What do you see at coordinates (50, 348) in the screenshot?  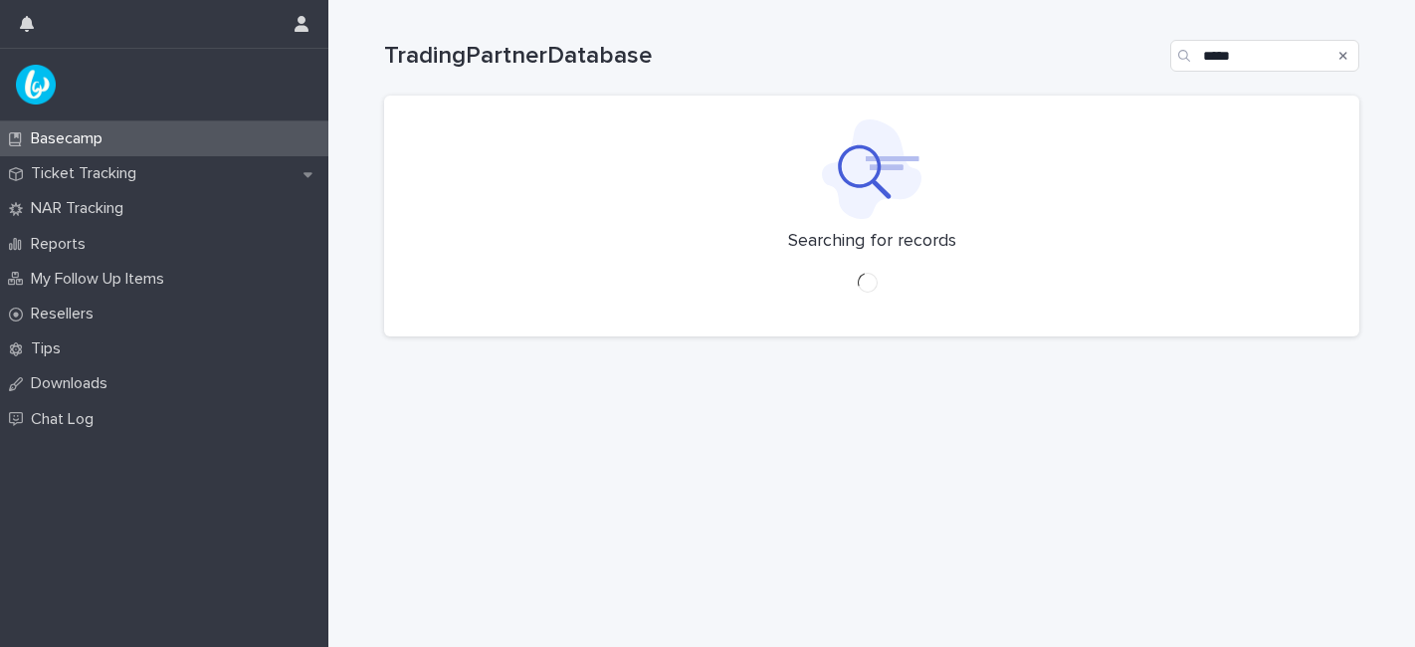 I see `p: Tips` at bounding box center [50, 348].